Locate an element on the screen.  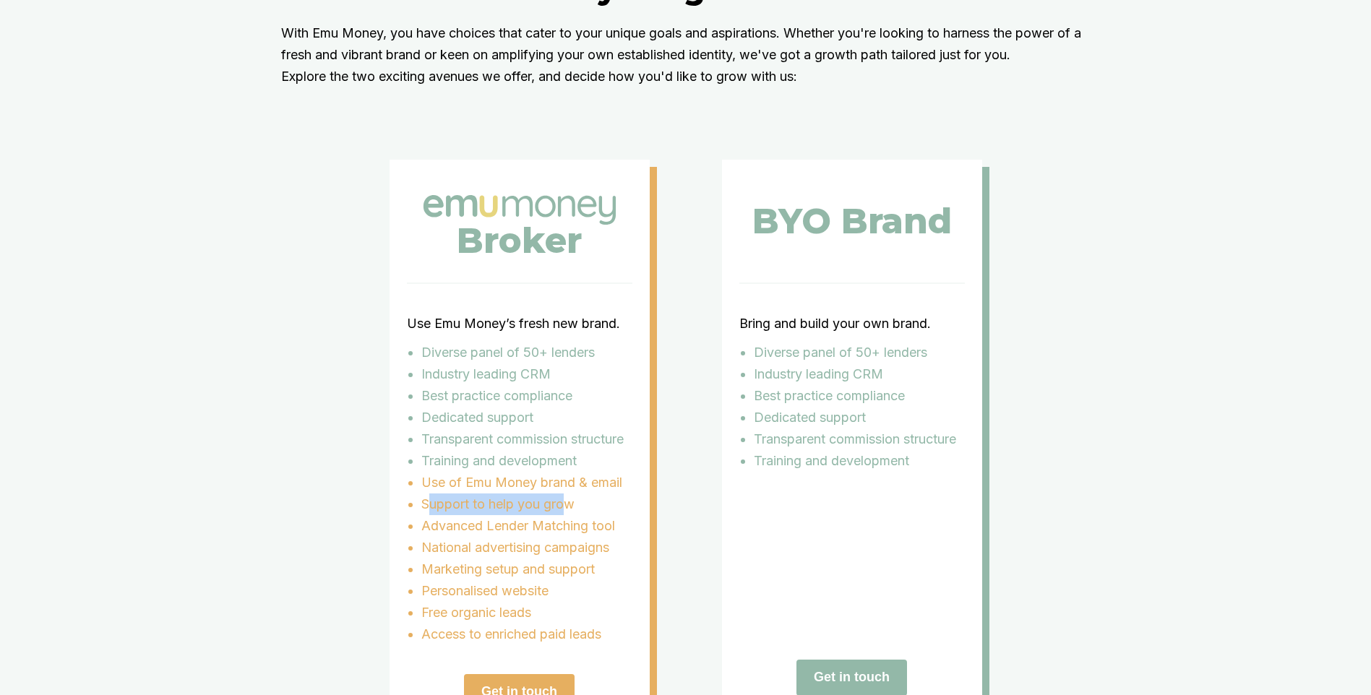
p: Use of Emu Money brand & email is located at coordinates (527, 483).